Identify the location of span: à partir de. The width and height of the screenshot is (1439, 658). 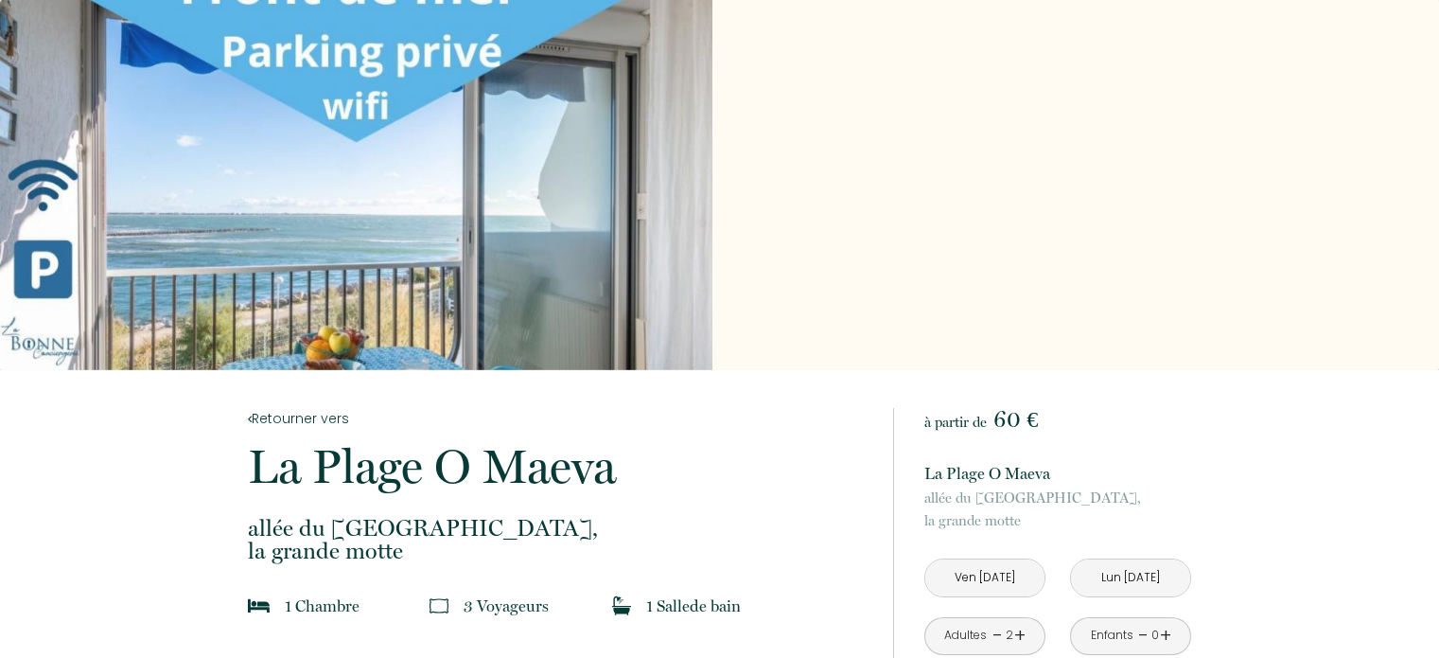
(956, 422).